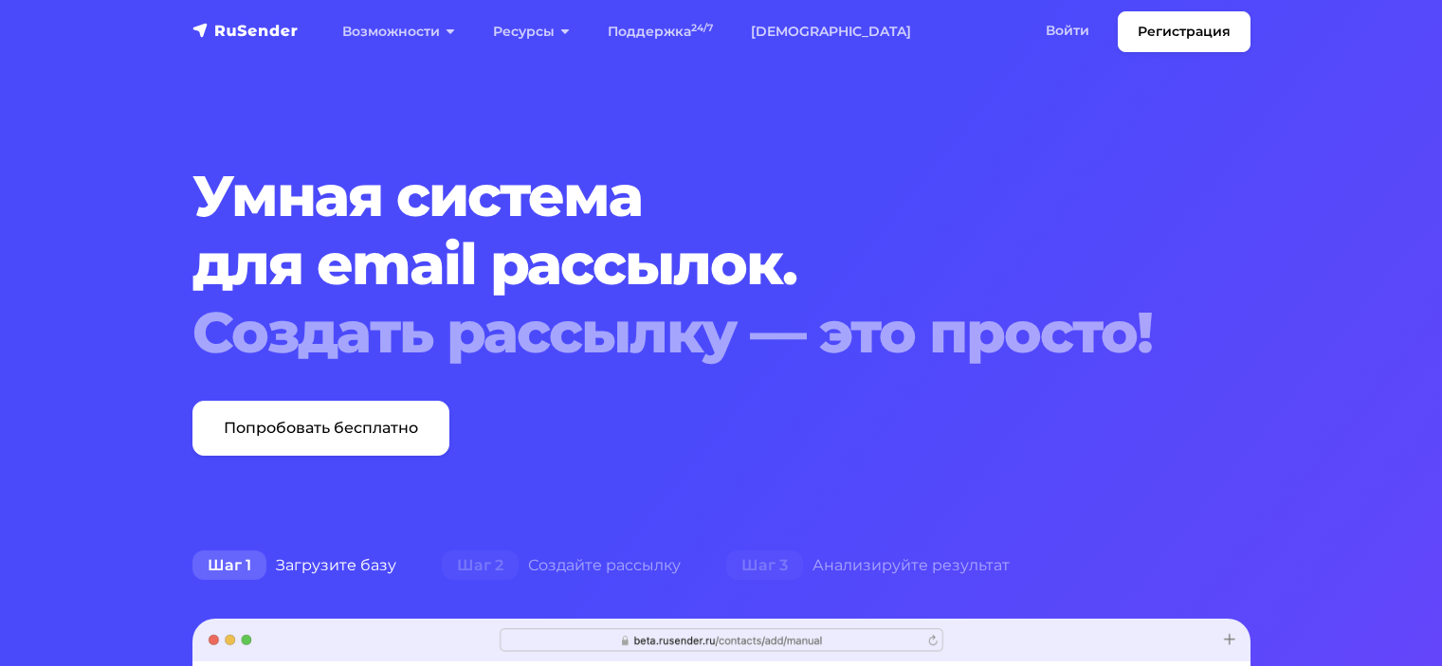 This screenshot has height=666, width=1442. Describe the element at coordinates (561, 566) in the screenshot. I see `div: Создайте рассылку` at that location.